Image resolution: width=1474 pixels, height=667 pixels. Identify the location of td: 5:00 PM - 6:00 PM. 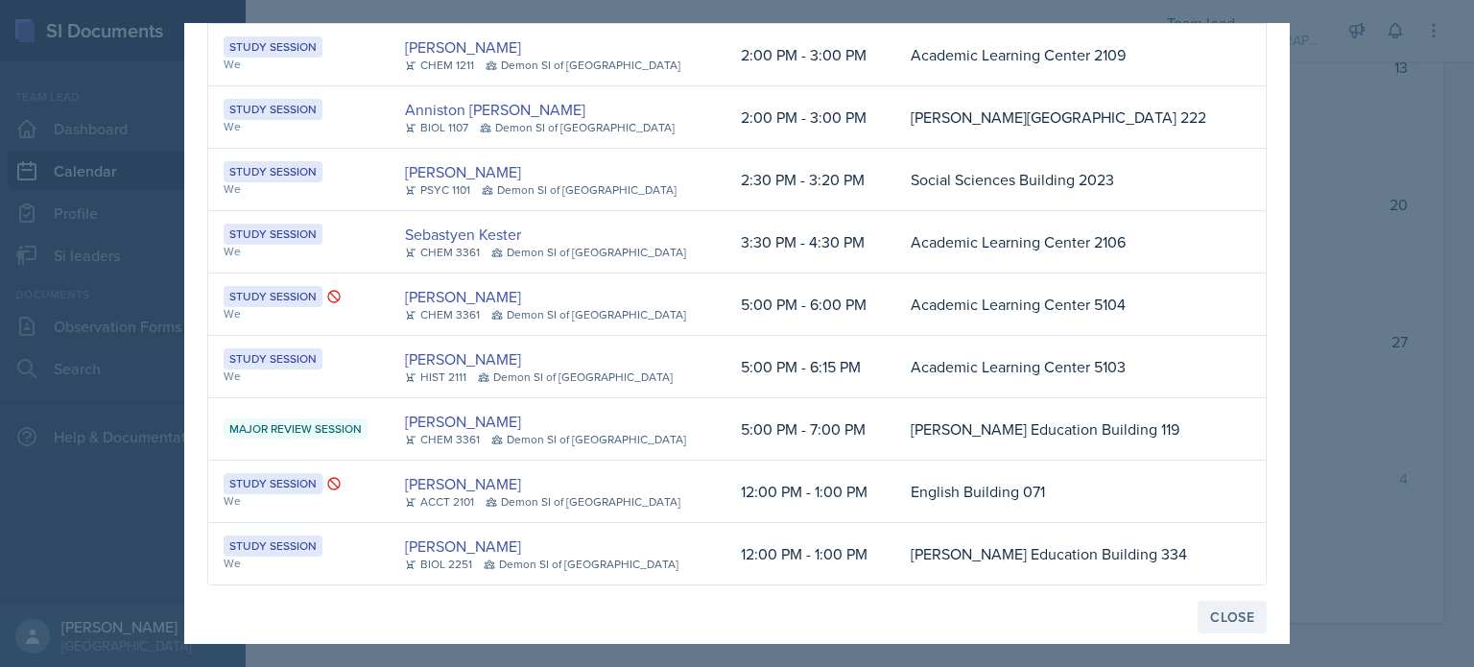
(810, 304).